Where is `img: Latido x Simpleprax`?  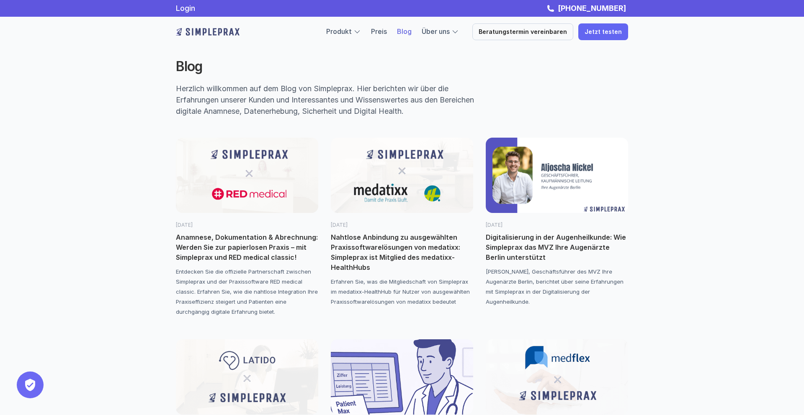
img: Latido x Simpleprax is located at coordinates (247, 377).